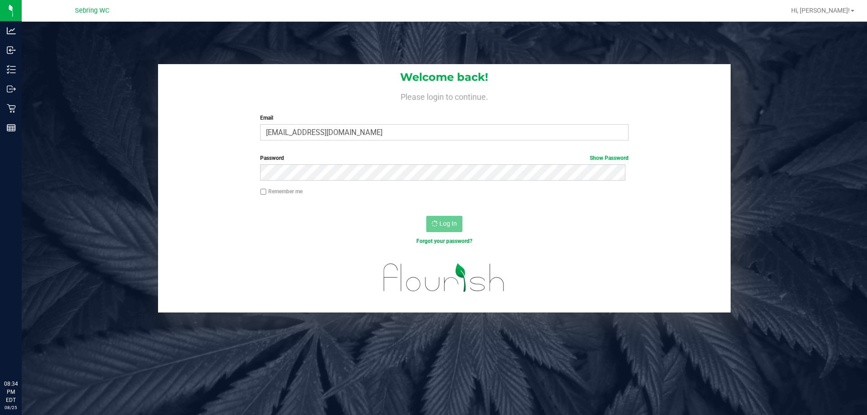  I want to click on button: Log In, so click(444, 224).